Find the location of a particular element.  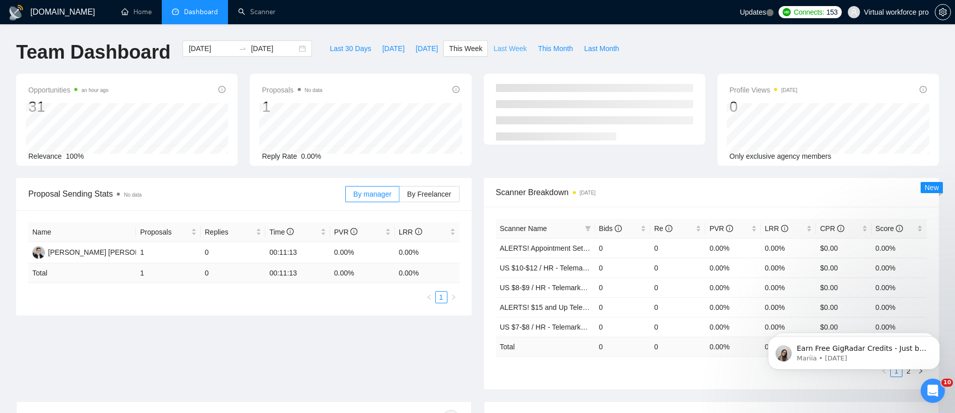

button: This Month is located at coordinates (555, 49).